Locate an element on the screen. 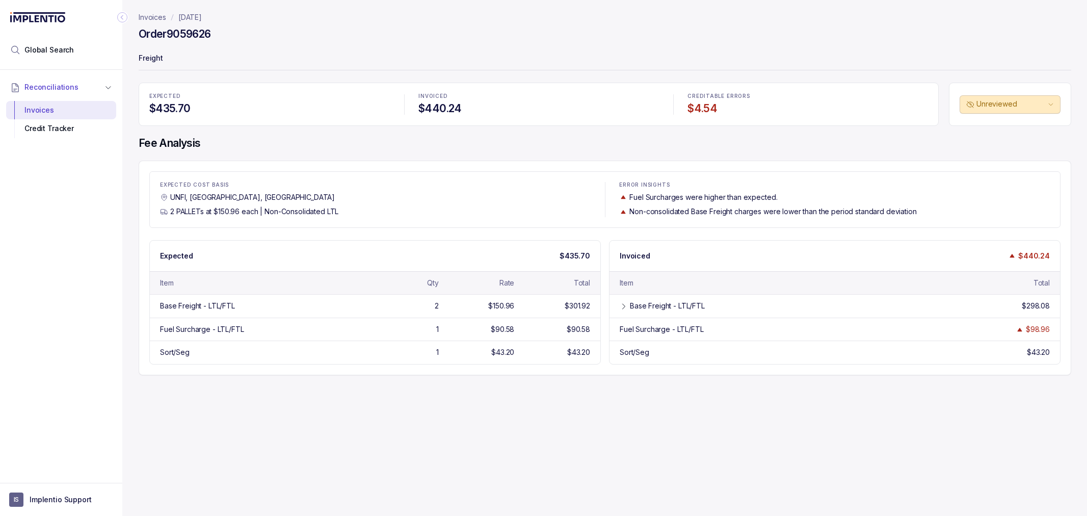 The height and width of the screenshot is (516, 1087). div: $298.08 is located at coordinates (1035, 306).